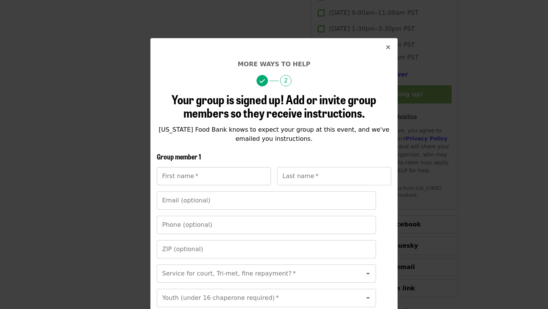  Describe the element at coordinates (334, 176) in the screenshot. I see `input: Last name` at that location.